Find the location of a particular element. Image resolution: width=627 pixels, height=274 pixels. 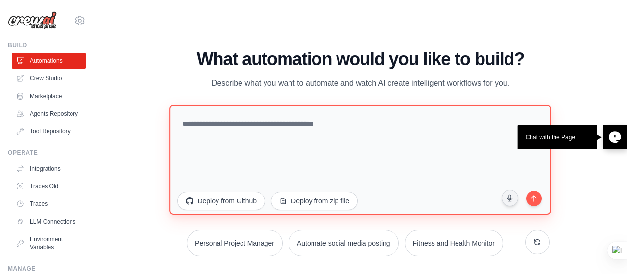

button: Deploy from zip file is located at coordinates (314, 201).